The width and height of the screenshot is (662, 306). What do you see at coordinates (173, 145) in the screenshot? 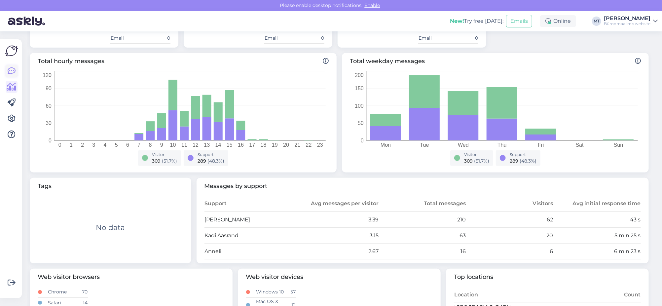
I see `tspan: 10` at bounding box center [173, 145].